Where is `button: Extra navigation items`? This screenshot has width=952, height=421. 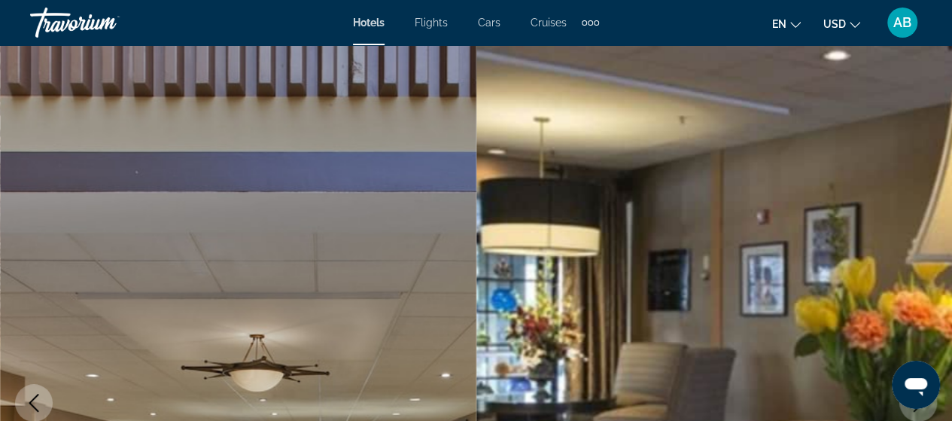
button: Extra navigation items is located at coordinates (590, 23).